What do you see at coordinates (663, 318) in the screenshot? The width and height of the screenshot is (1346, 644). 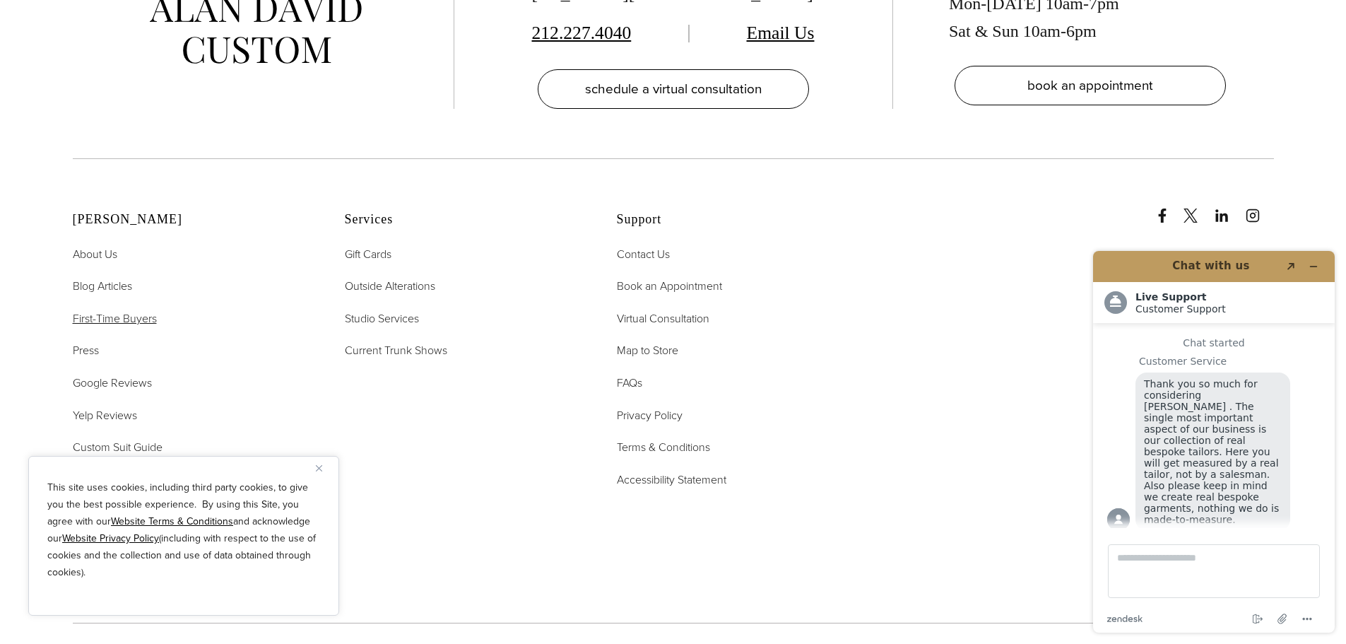 I see `span: Virtual Consultation` at bounding box center [663, 318].